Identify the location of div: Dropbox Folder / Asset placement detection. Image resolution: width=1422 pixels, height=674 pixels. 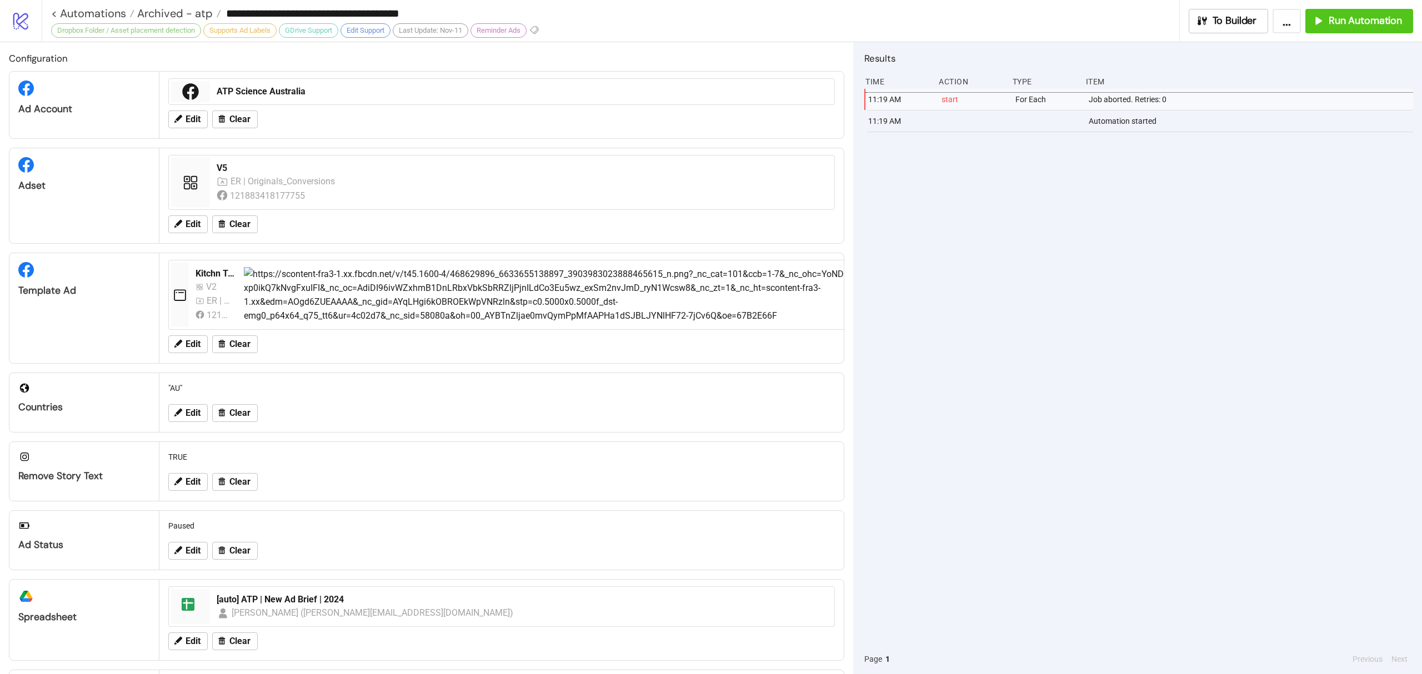
(126, 31).